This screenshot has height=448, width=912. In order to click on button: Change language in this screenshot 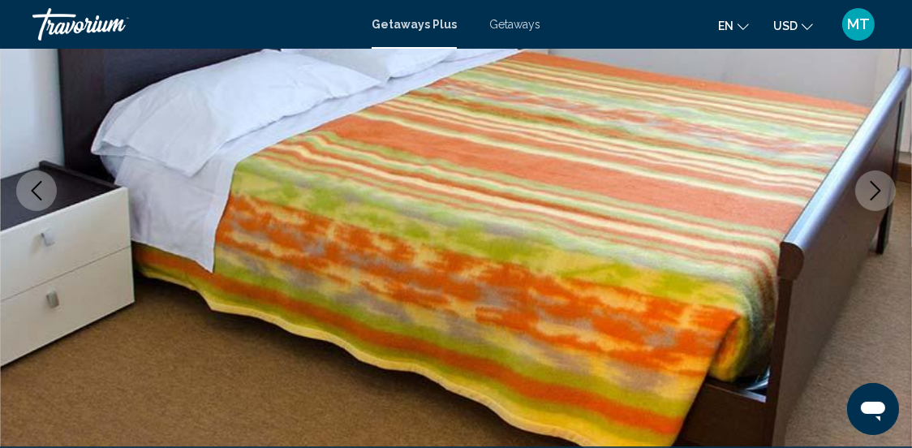, I will do `click(733, 25)`.